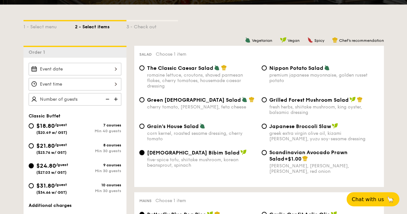  I want to click on span: ($23.76 w/ GST), so click(51, 153).